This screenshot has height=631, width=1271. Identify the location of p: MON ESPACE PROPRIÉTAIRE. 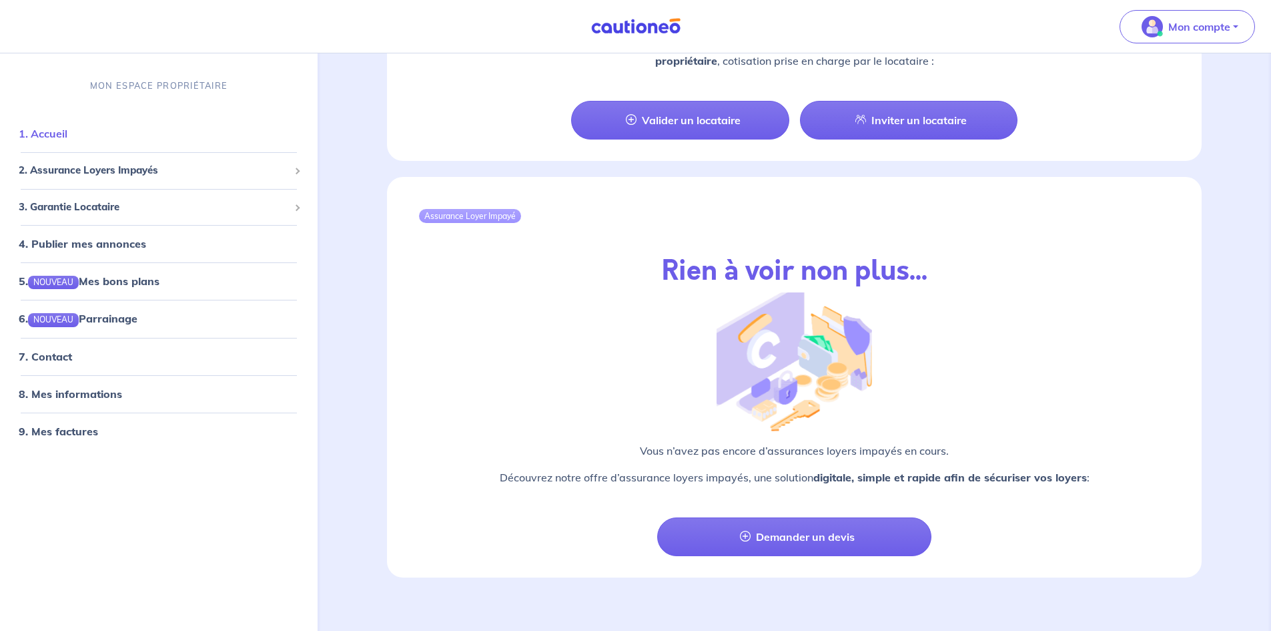
(159, 85).